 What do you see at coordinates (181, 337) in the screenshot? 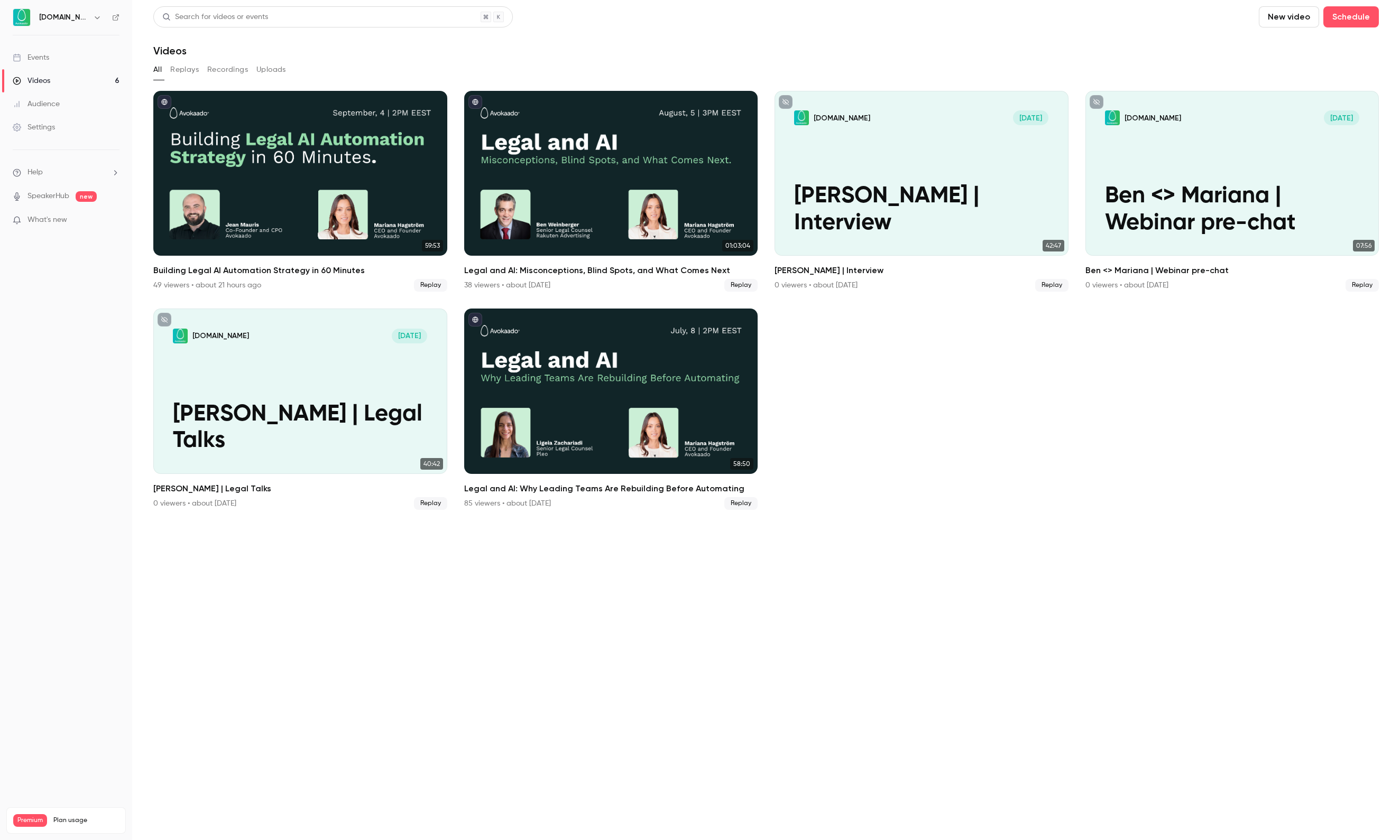
I see `img: Antti Innanen | Legal Talks` at bounding box center [181, 337].